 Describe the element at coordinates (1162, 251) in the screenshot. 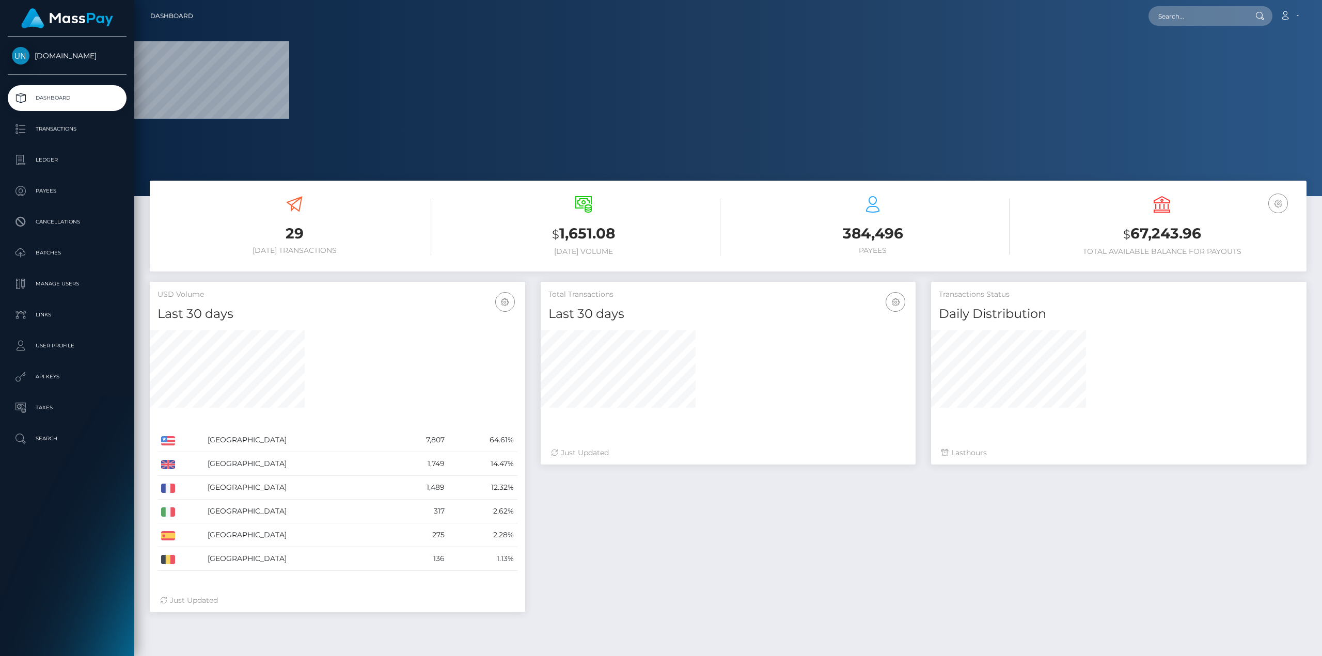

I see `h6: Total Available Balance for Payouts` at that location.